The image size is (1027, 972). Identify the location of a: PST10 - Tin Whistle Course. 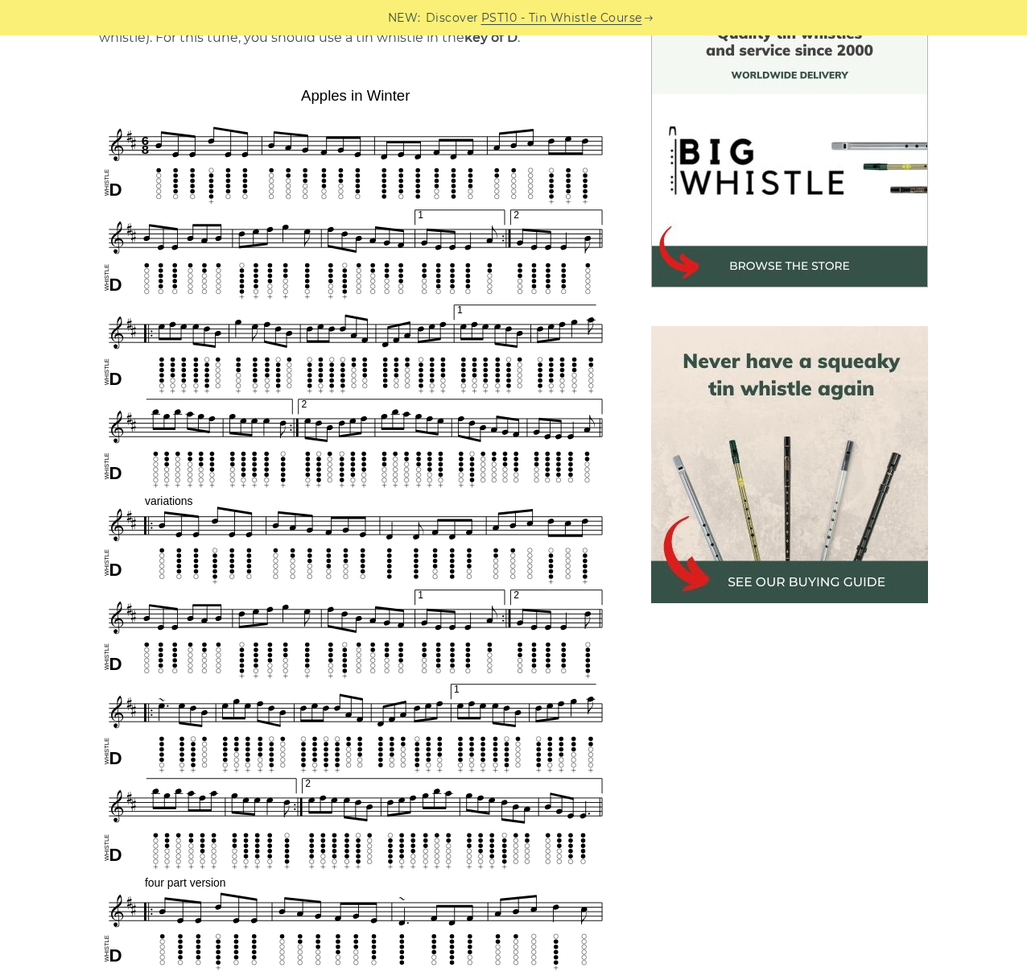
(562, 18).